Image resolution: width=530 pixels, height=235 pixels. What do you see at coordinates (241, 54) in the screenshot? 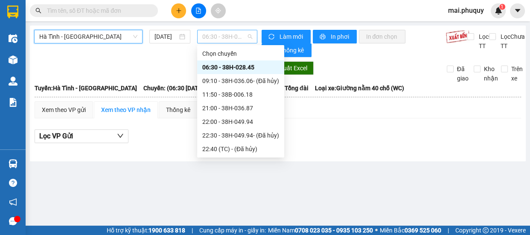
I see `div: Chọn chuyến` at bounding box center [241, 54].